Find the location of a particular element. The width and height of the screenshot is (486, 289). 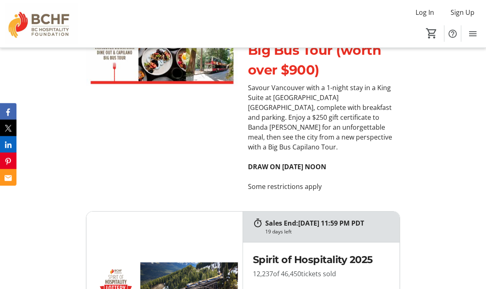

button: Sign Up is located at coordinates (463, 12).